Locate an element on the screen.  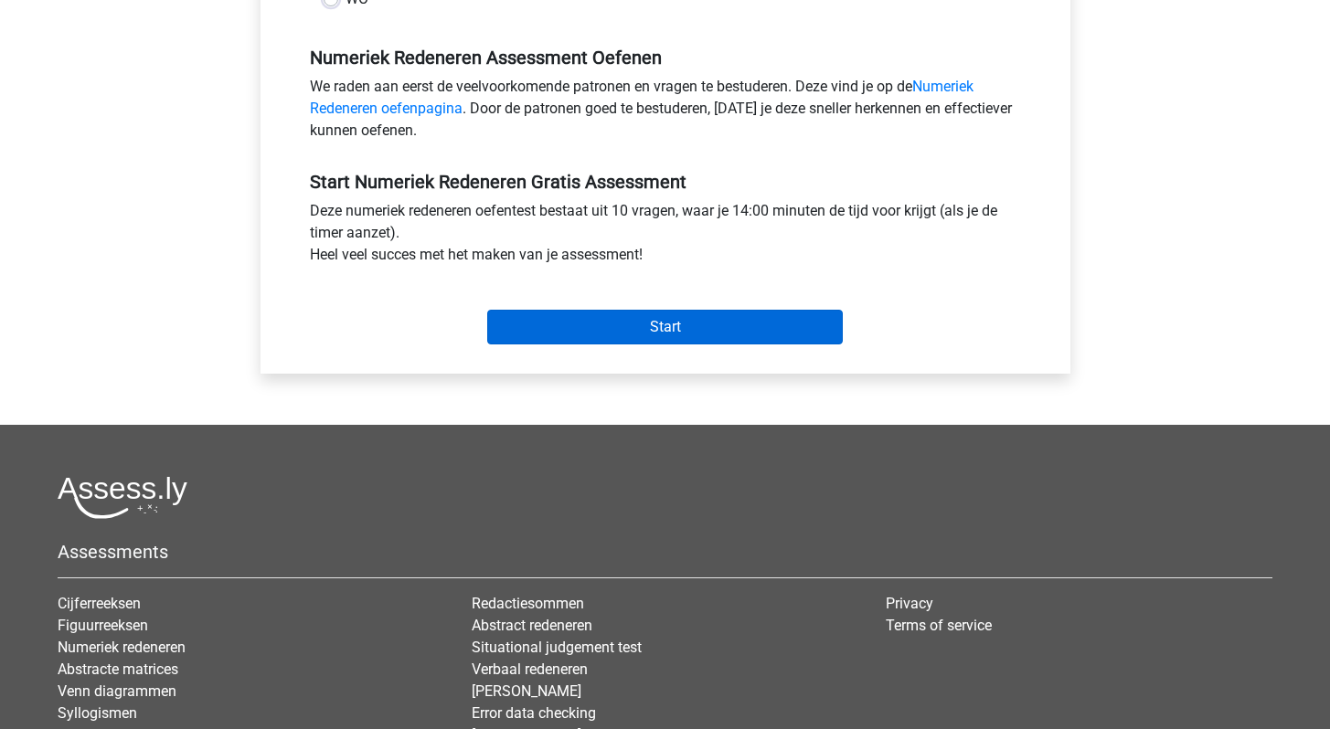
a: Redactiesommen is located at coordinates (527, 603).